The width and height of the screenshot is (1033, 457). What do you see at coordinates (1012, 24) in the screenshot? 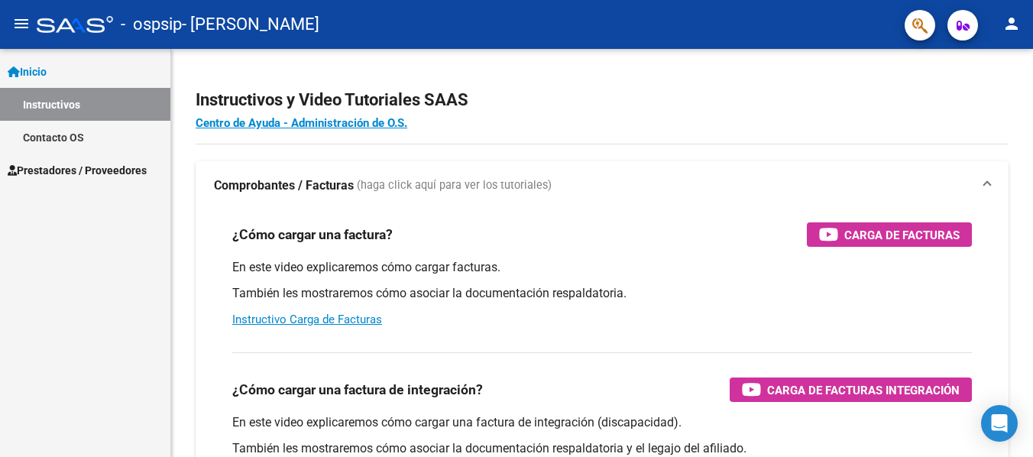
I see `mat-icon: person` at bounding box center [1012, 24].